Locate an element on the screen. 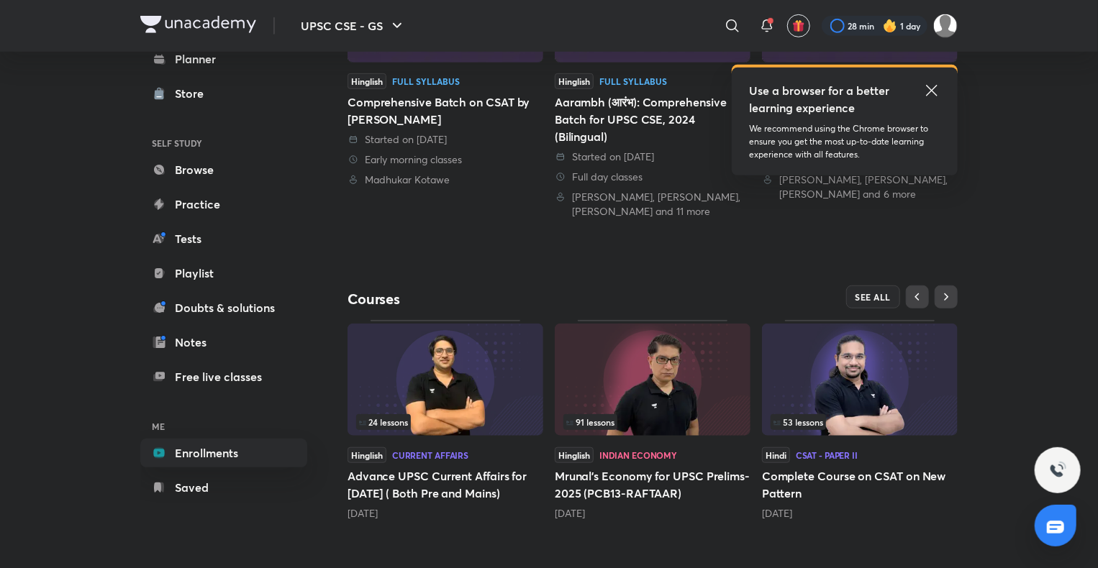 Image resolution: width=1098 pixels, height=568 pixels. div: Aarambh (आरंभ): Comprehensive Batch for UPSC CSE, 2024 (Bilingual) is located at coordinates (652, 119).